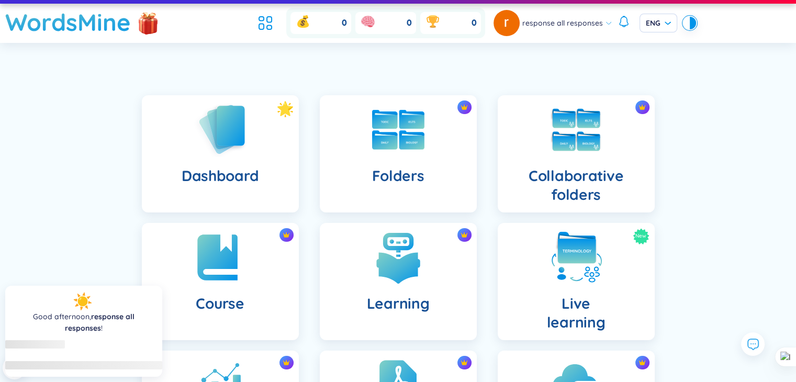  I want to click on span: New, so click(641, 236).